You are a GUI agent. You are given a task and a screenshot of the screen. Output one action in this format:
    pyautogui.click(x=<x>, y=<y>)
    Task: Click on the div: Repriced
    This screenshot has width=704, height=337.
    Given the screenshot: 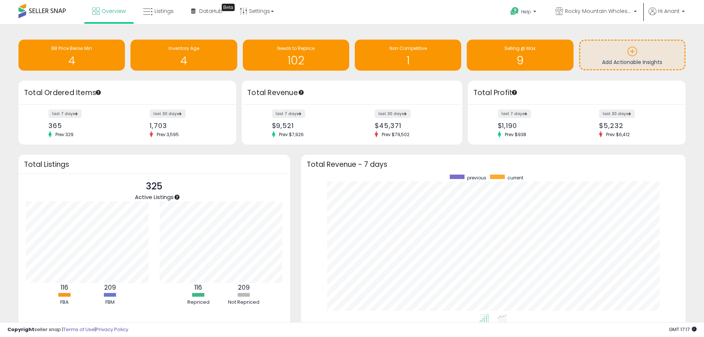 What is the action you would take?
    pyautogui.click(x=198, y=302)
    